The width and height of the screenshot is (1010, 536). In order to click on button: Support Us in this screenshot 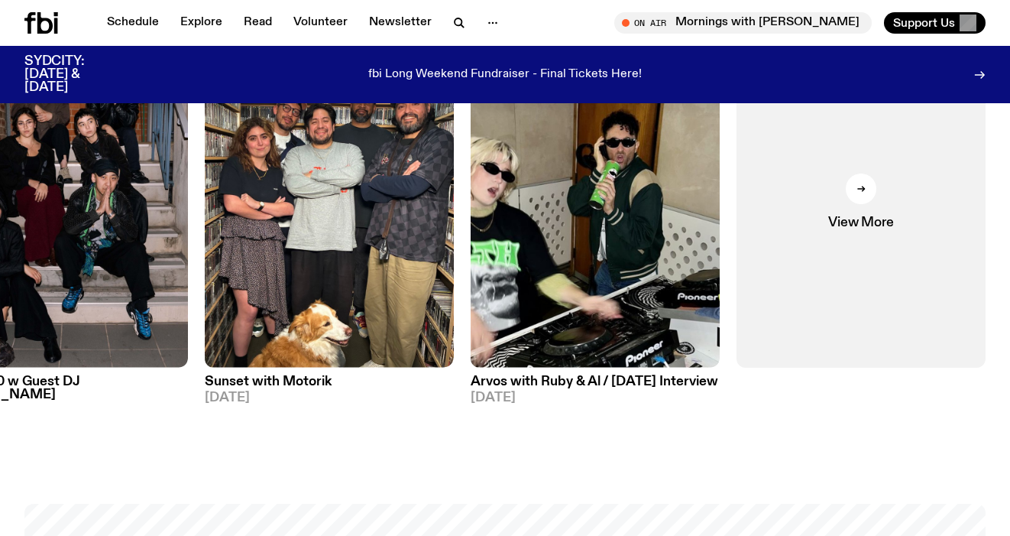, I will do `click(935, 23)`.